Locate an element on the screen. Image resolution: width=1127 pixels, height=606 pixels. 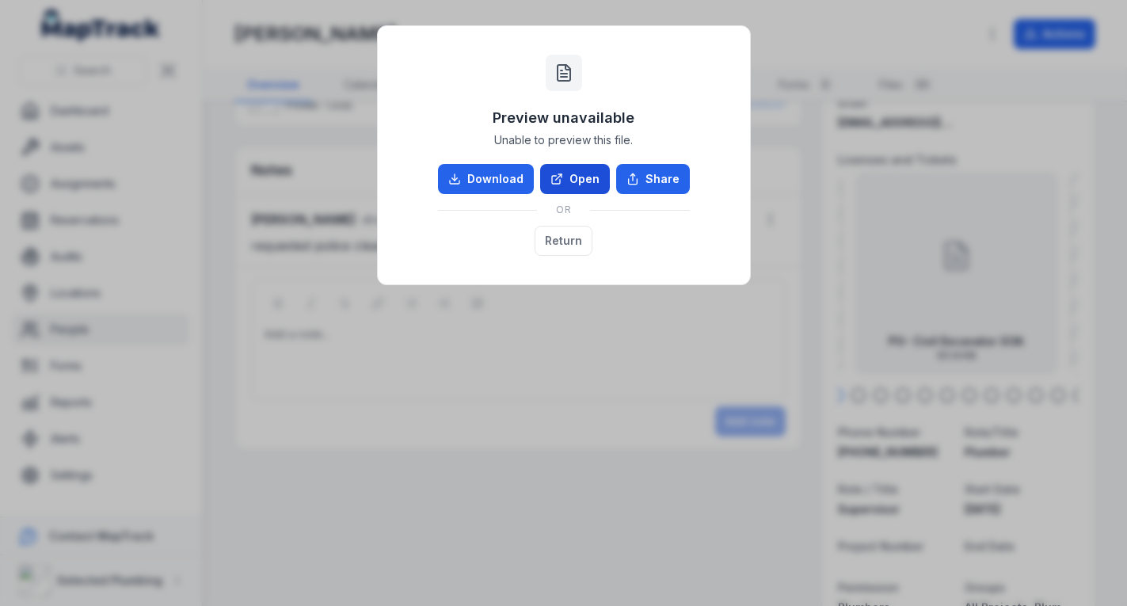
h3: Preview unavailable is located at coordinates (563, 118).